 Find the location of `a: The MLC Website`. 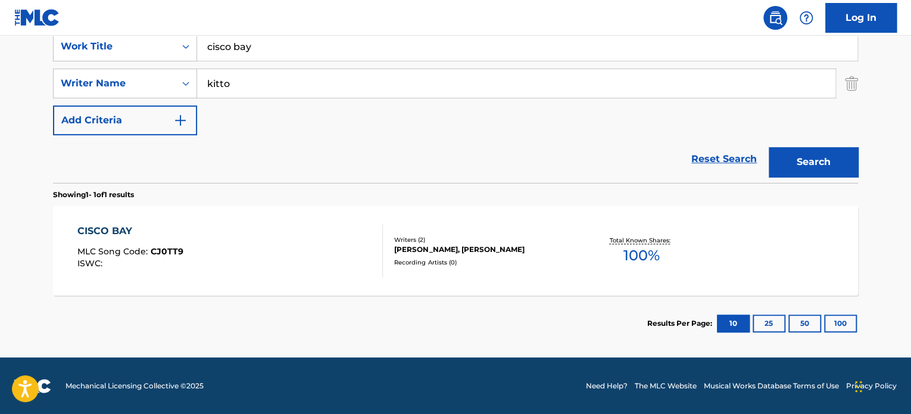

a: The MLC Website is located at coordinates (666, 386).